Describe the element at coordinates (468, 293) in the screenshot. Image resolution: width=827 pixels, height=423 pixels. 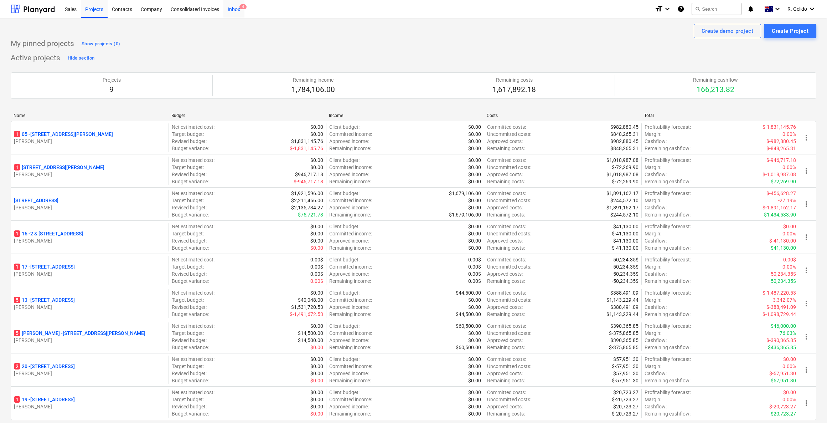
I see `p: $44,500.00` at that location.